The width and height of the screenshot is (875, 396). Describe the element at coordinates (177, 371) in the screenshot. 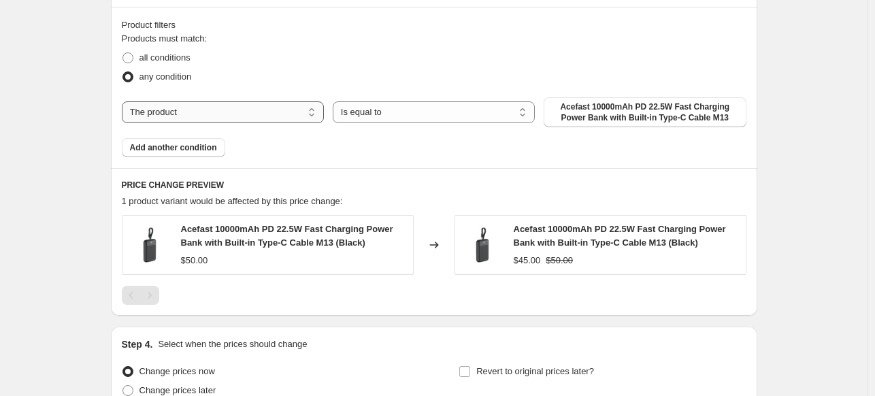

I see `span: Change prices now` at that location.